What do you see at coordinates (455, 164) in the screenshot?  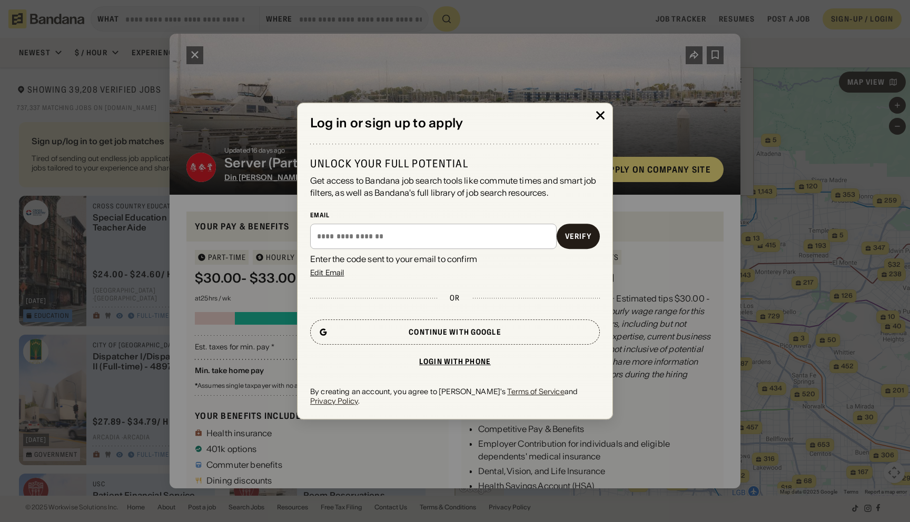 I see `div: Unlock your full potential` at bounding box center [455, 164].